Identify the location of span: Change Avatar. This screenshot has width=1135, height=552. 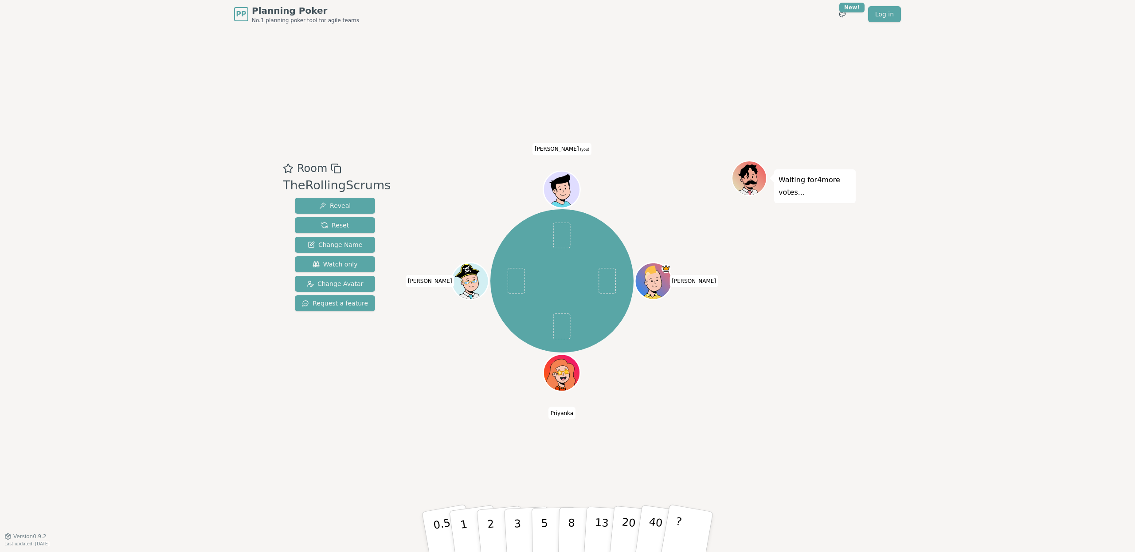
(335, 284).